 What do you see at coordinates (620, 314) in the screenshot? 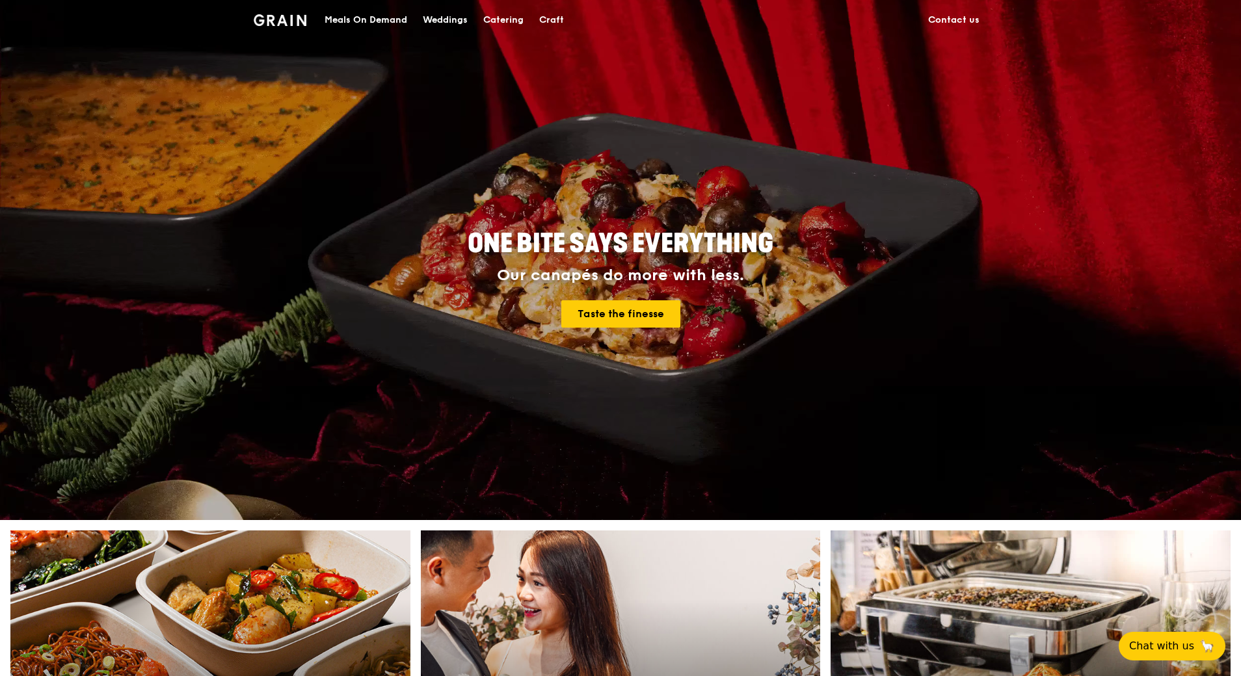
I see `a: Taste the finesse` at bounding box center [620, 314].